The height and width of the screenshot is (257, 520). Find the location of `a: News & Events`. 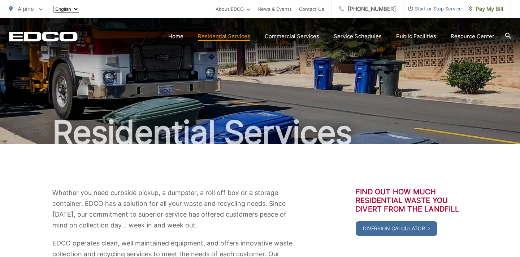

a: News & Events is located at coordinates (274, 9).